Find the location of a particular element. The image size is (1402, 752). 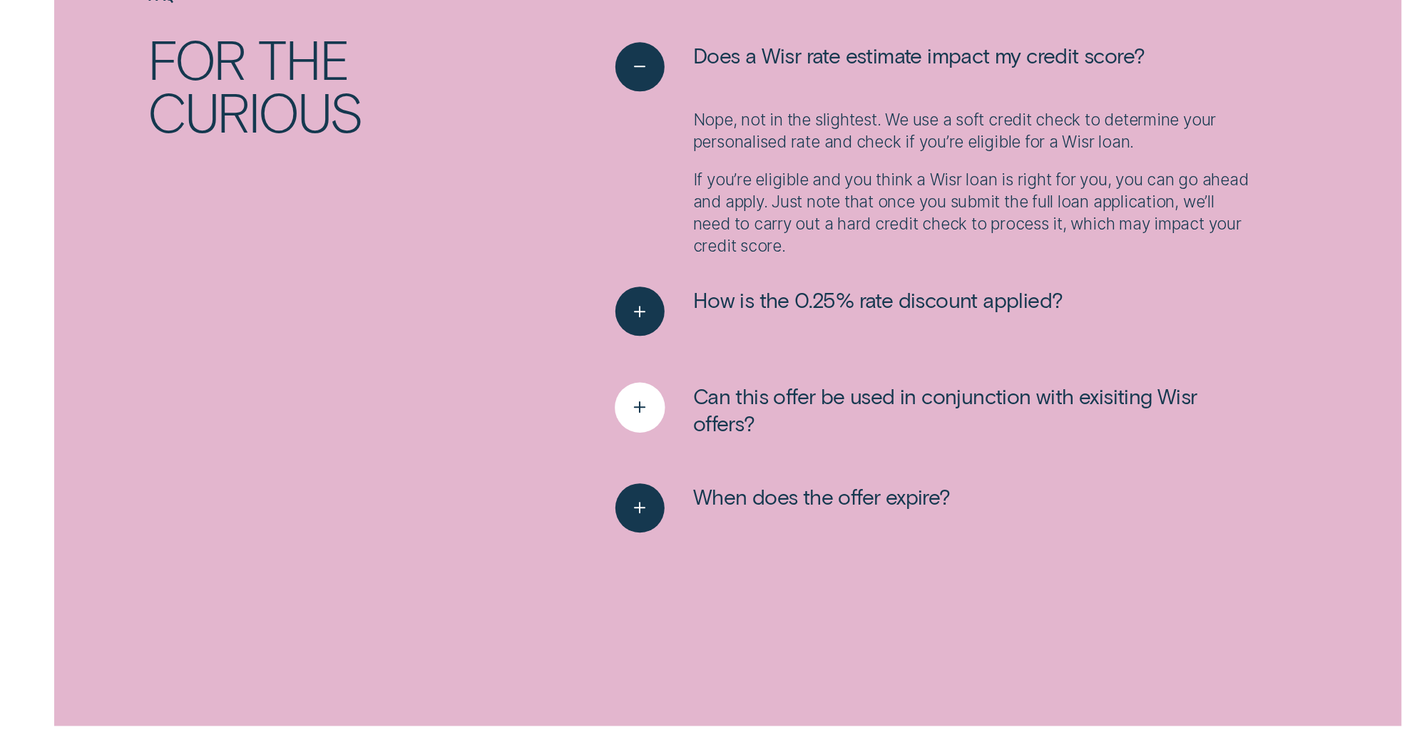

span: Does a Wisr rate estimate impact my credit score? is located at coordinates (919, 55).